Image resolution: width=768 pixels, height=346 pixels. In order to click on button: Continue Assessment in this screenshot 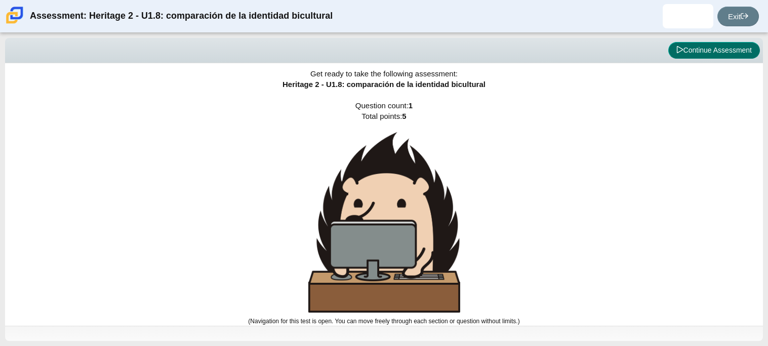, I will do `click(714, 51)`.